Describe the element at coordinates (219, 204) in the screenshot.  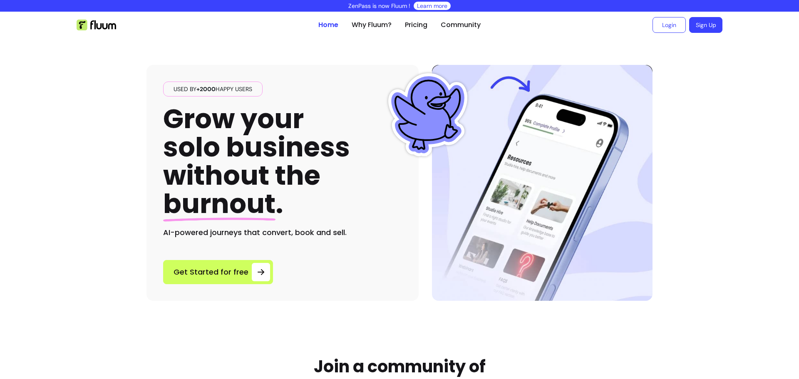
I see `span: burnout` at that location.